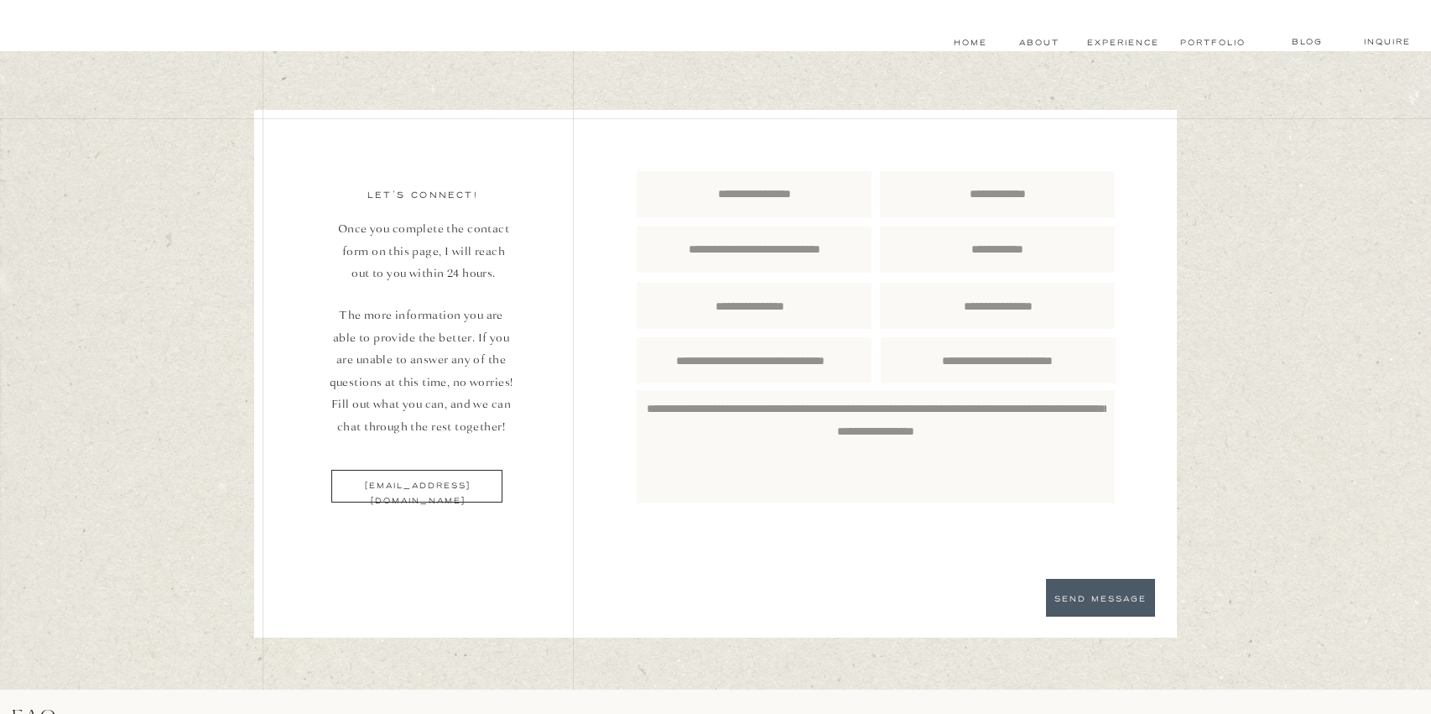 Image resolution: width=1431 pixels, height=714 pixels. I want to click on nav: Portfolio, so click(1212, 43).